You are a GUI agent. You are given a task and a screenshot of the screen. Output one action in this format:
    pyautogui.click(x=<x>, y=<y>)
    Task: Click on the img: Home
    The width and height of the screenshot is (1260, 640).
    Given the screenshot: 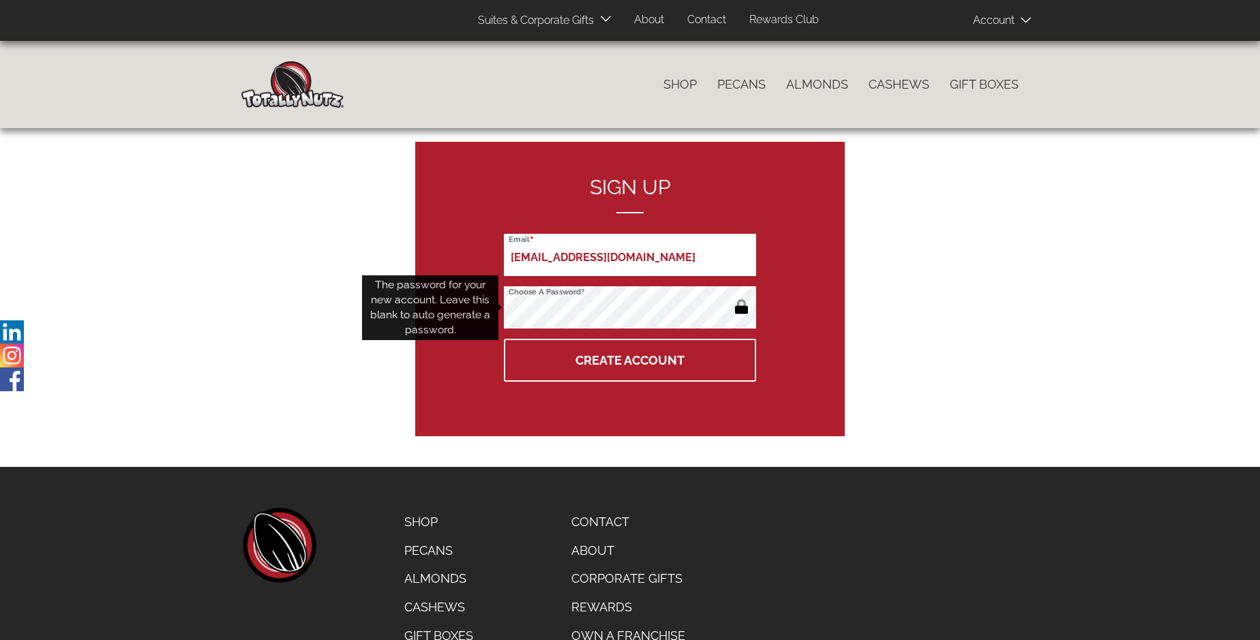 What is the action you would take?
    pyautogui.click(x=292, y=85)
    